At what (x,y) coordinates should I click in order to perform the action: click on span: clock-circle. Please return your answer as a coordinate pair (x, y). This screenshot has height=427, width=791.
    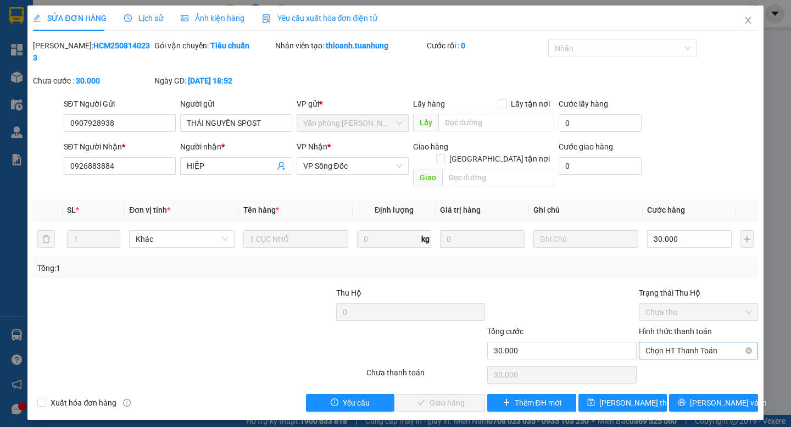
    Looking at the image, I should click on (128, 18).